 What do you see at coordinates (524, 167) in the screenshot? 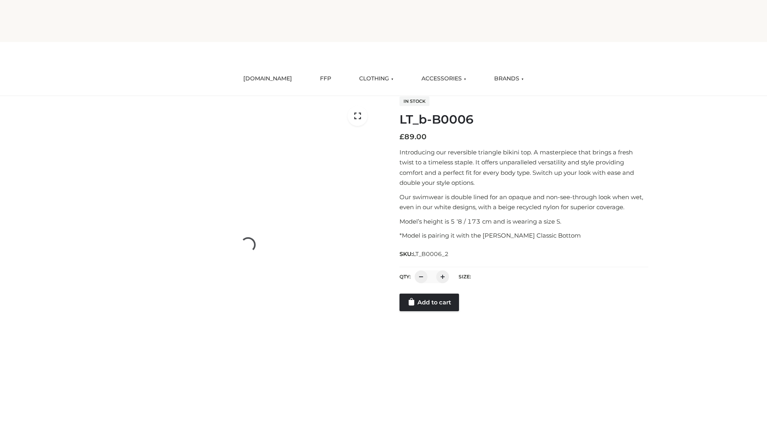
I see `p: Introducing our reversible triangle bikini top. A masterpiece that brings a fresh twist to a time...` at bounding box center [524, 167].